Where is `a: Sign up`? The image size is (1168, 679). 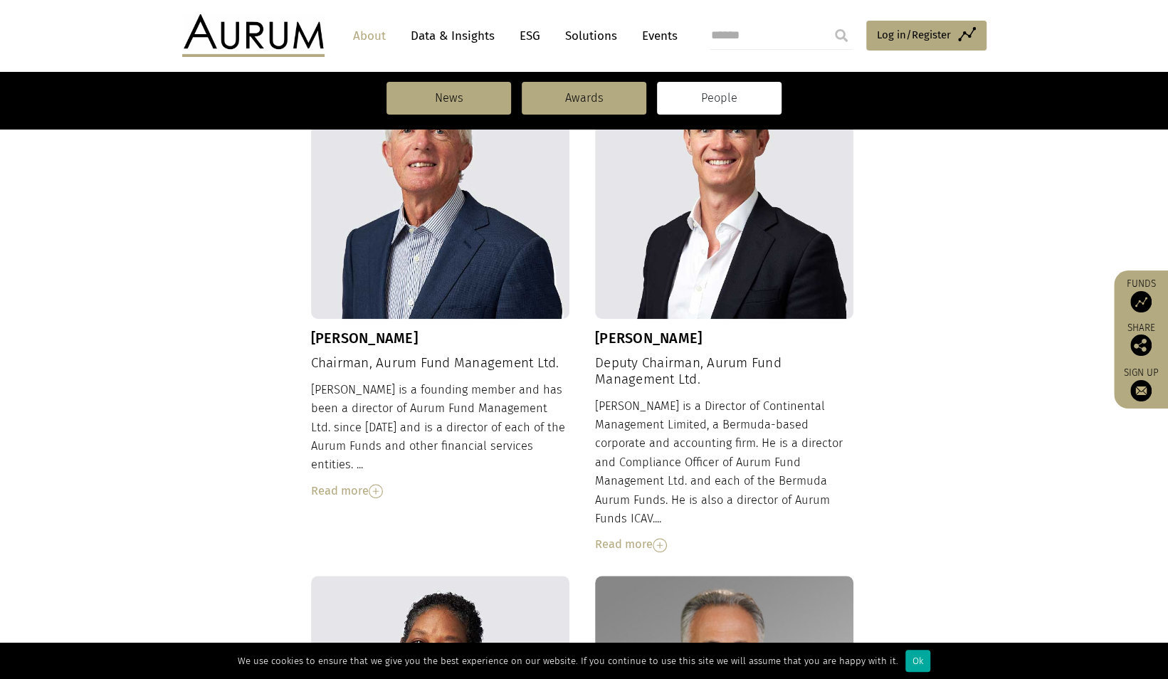 a: Sign up is located at coordinates (1141, 384).